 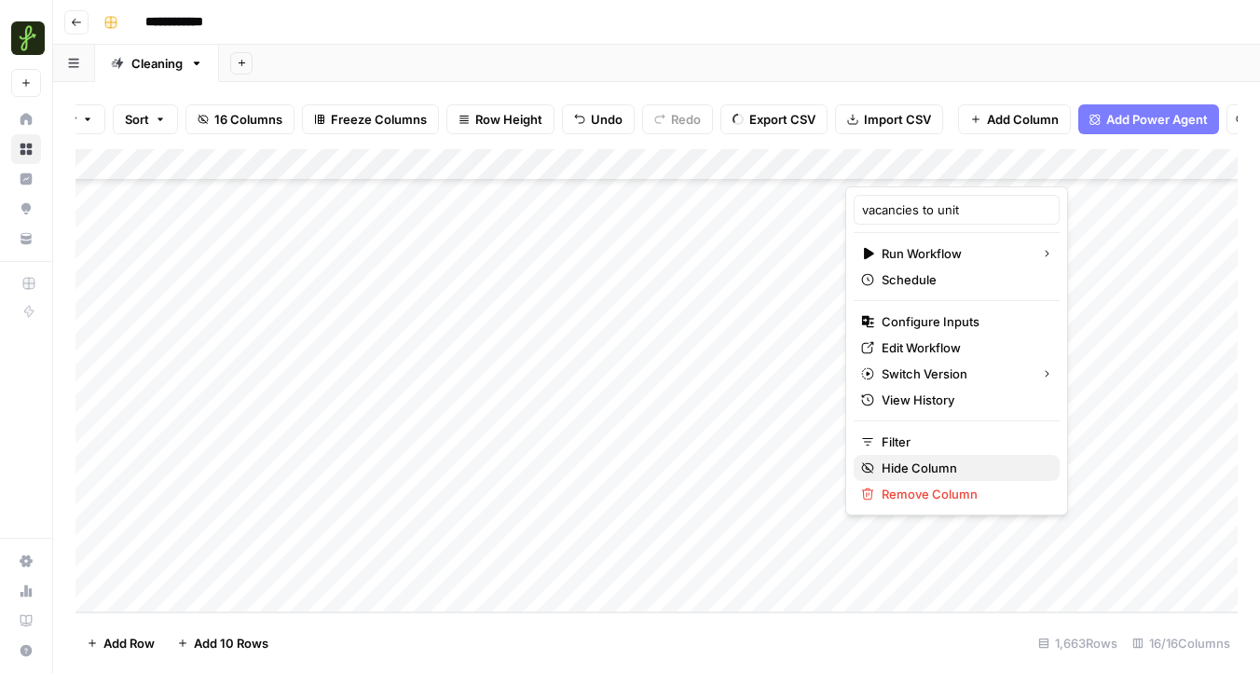 I want to click on button: Export CSV, so click(x=774, y=119).